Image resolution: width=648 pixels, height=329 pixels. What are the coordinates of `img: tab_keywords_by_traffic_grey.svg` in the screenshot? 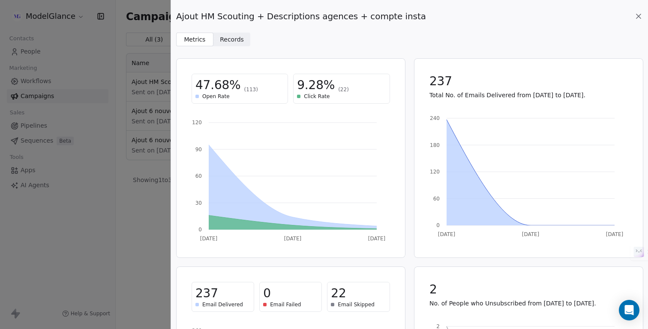 It's located at (101, 57).